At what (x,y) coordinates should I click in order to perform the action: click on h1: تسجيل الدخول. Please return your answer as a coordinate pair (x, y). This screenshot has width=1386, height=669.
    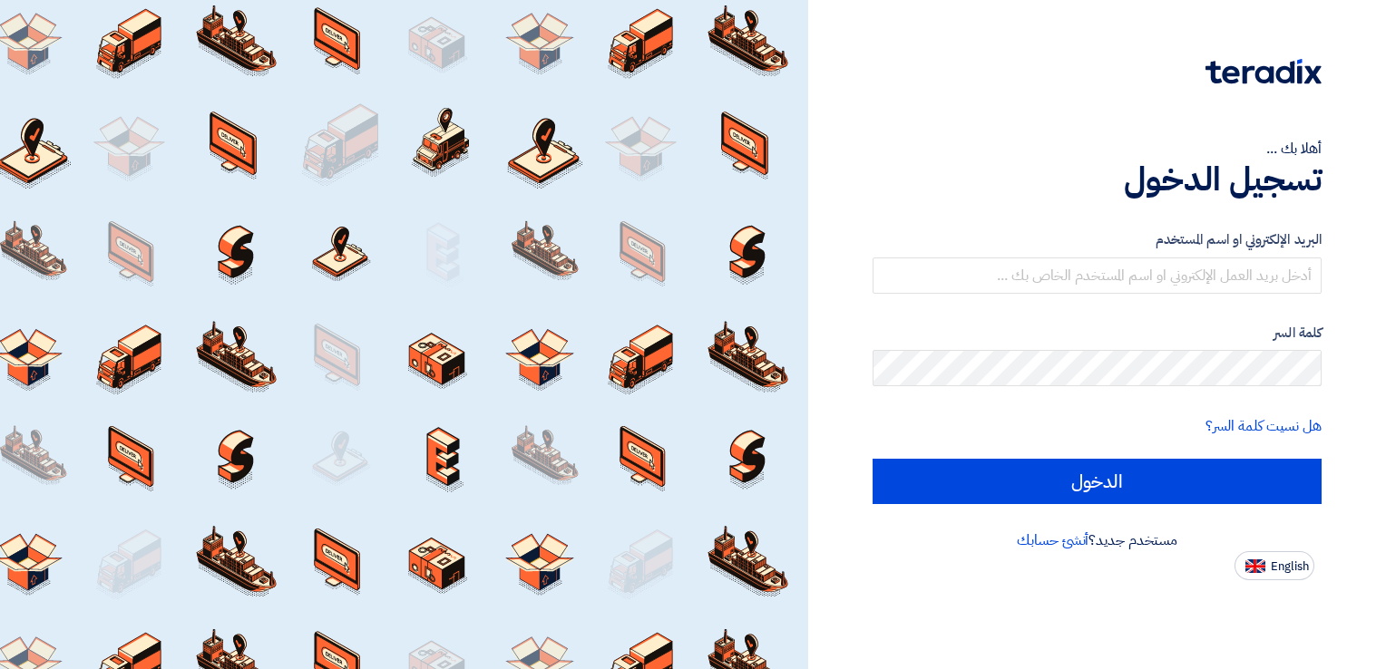
    Looking at the image, I should click on (1096, 180).